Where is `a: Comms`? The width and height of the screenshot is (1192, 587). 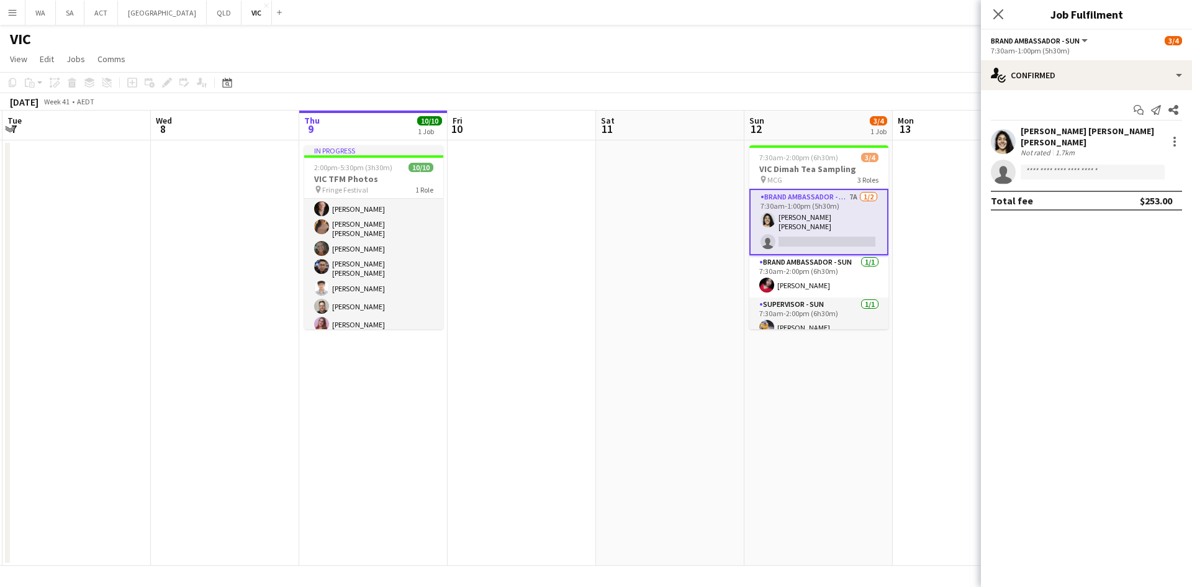 a: Comms is located at coordinates (111, 59).